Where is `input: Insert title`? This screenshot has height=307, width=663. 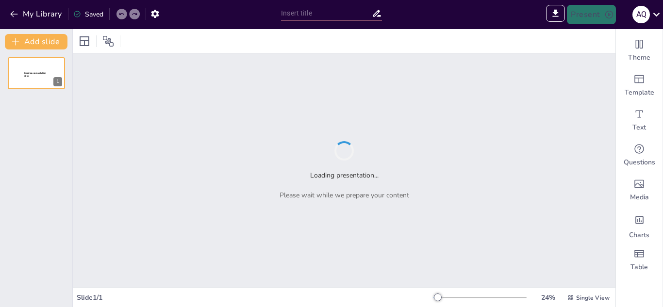 input: Insert title is located at coordinates (326, 13).